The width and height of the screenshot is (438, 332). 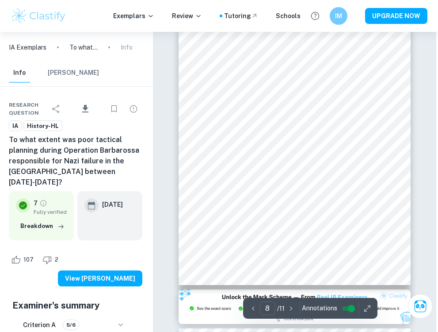 I want to click on a: IA Exemplars, so click(x=27, y=47).